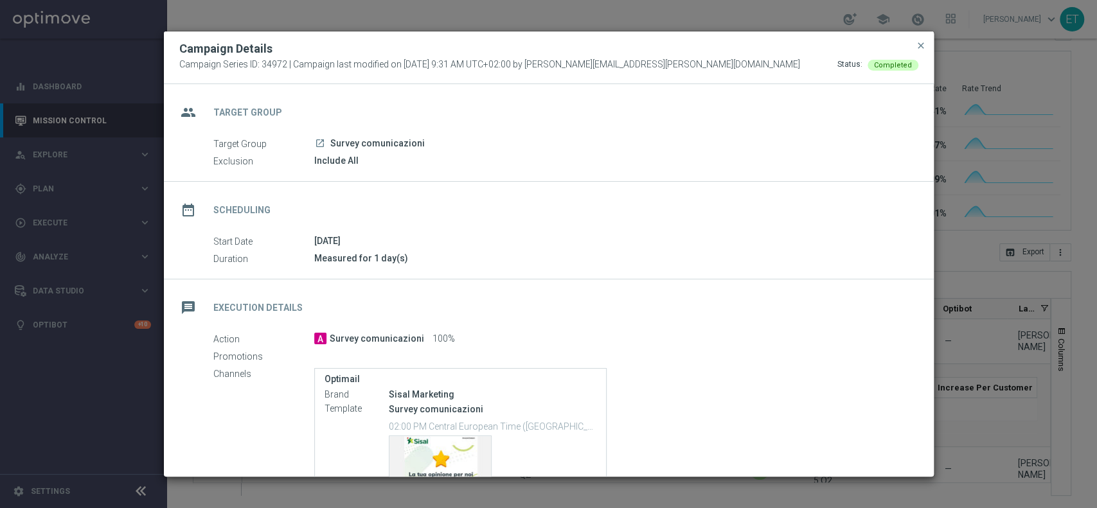 The image size is (1097, 508). I want to click on label: Optimail, so click(460, 379).